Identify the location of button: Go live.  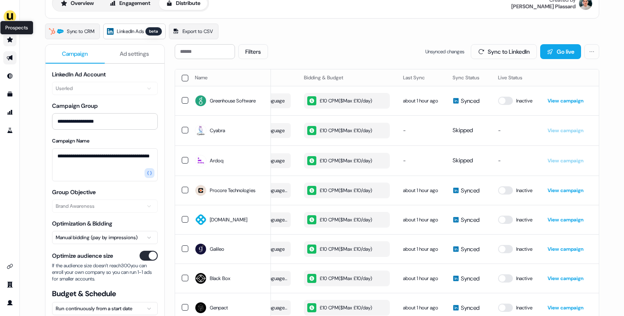
(560, 52).